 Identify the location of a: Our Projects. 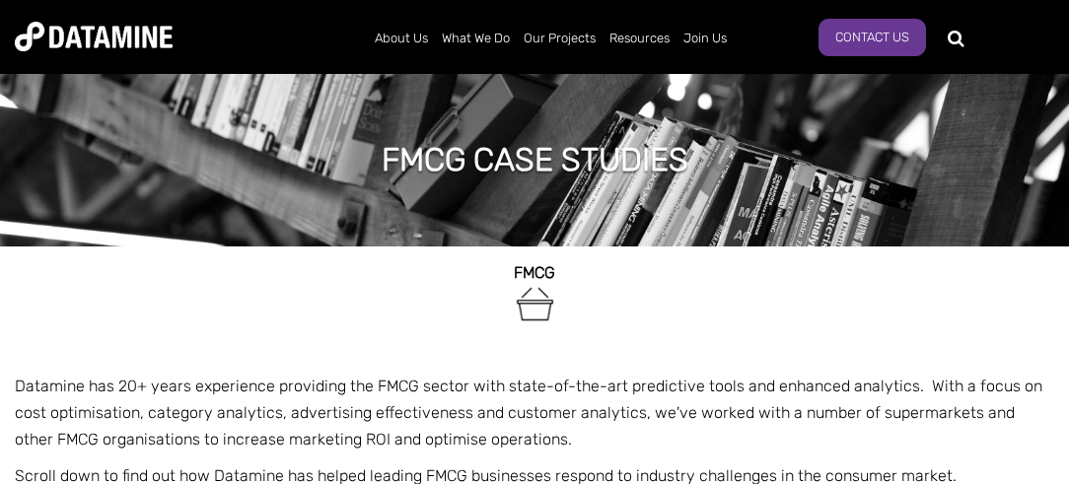
(559, 38).